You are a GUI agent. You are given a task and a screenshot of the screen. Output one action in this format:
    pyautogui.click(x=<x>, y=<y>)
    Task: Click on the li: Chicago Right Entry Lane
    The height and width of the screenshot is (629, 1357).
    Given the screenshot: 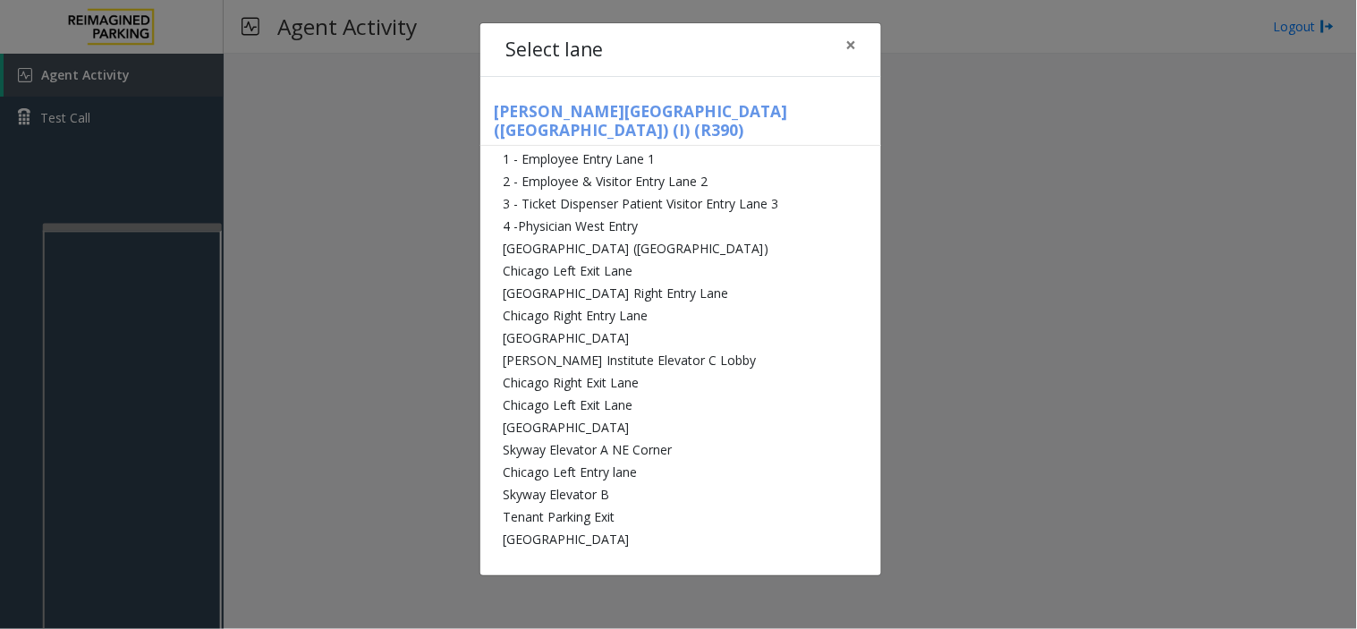 What is the action you would take?
    pyautogui.click(x=681, y=315)
    